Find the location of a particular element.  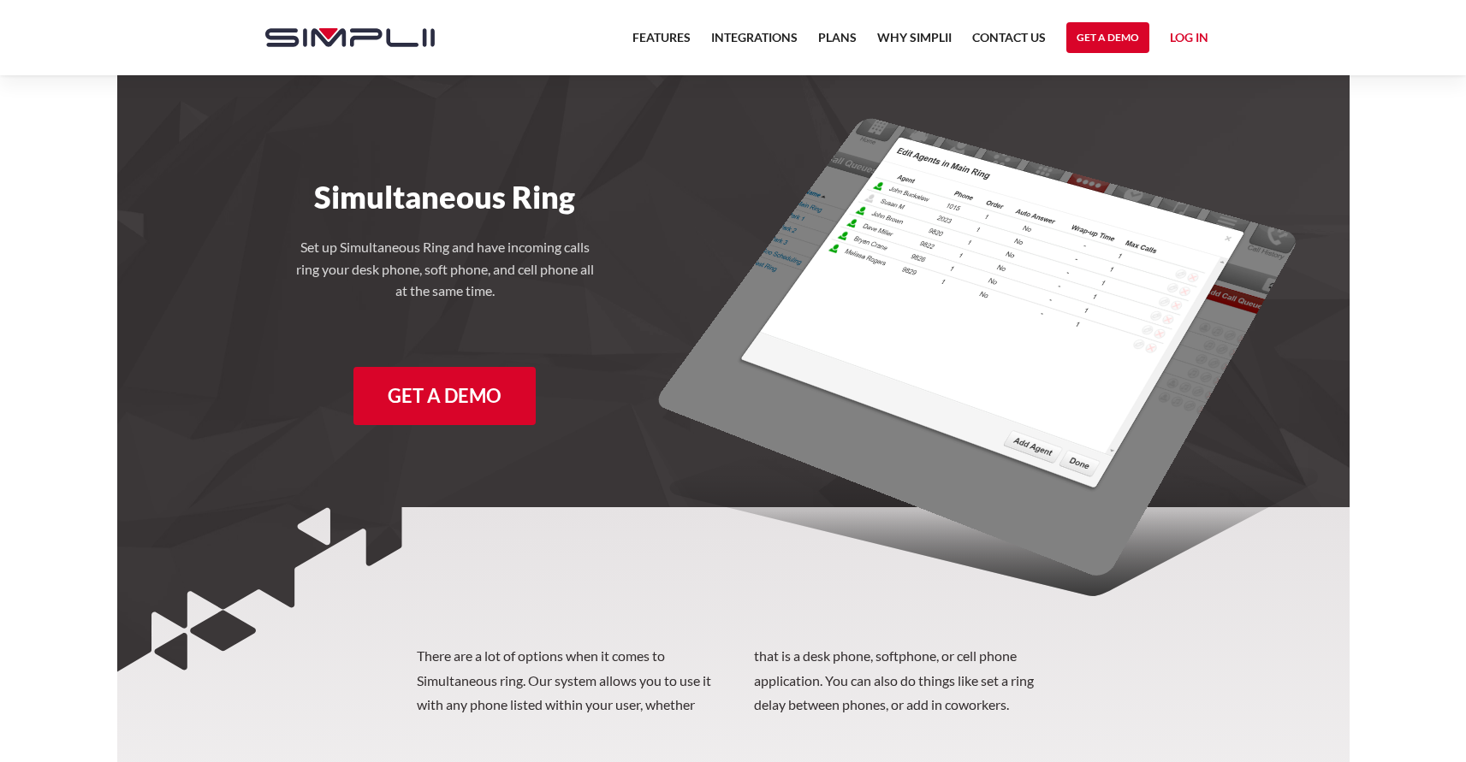

a: Log in is located at coordinates (1188, 40).